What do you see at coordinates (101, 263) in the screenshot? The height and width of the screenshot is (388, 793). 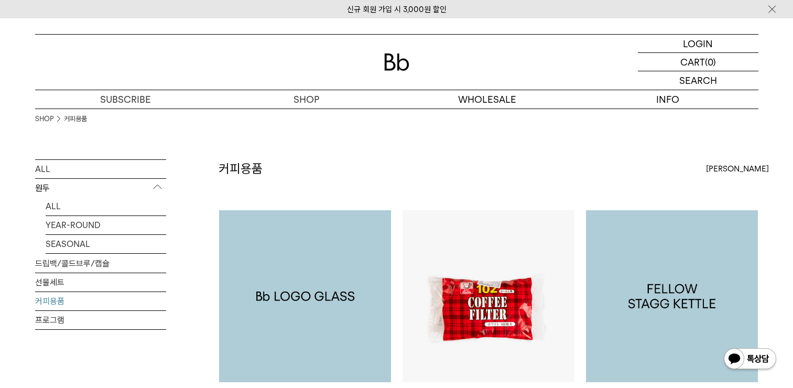 I see `a: 드립백/콜드브루/캡슐` at bounding box center [101, 263].